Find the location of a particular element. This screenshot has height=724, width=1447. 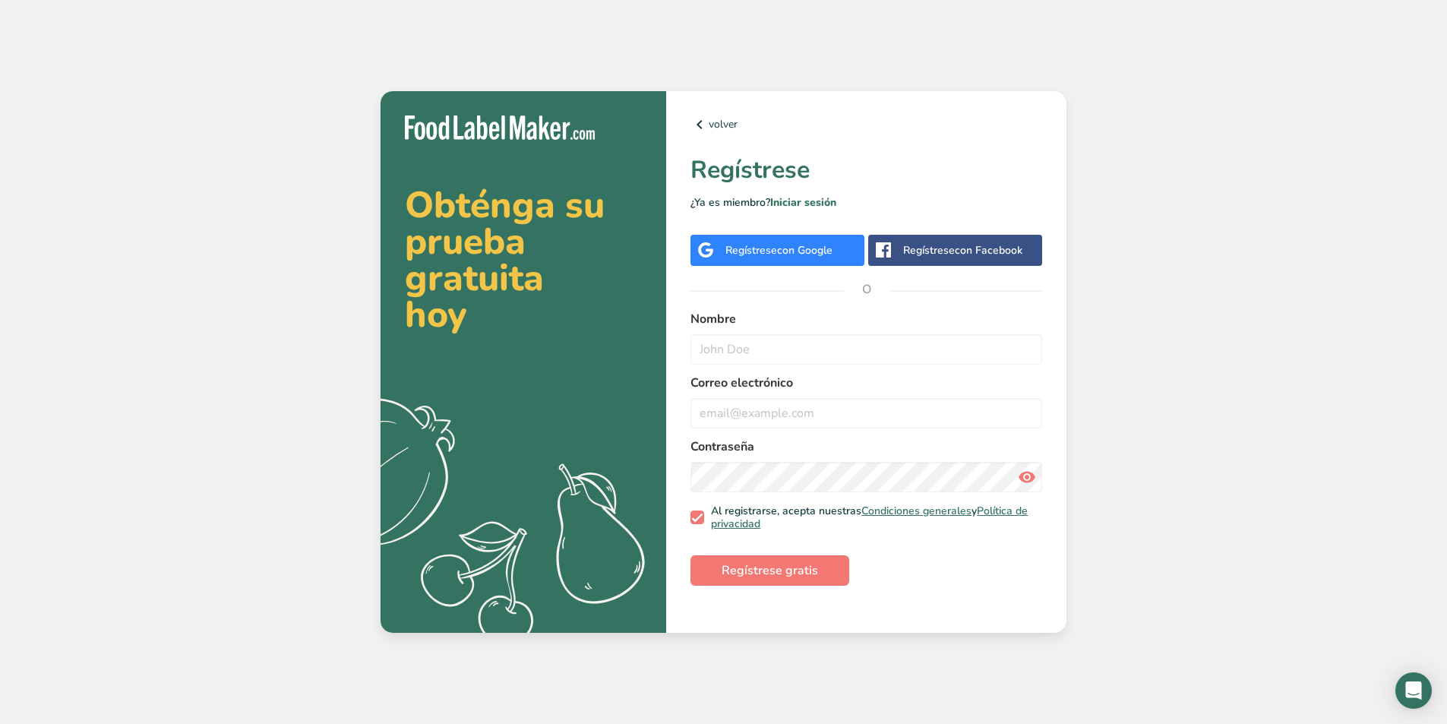

span: con Facebook is located at coordinates (988, 250).